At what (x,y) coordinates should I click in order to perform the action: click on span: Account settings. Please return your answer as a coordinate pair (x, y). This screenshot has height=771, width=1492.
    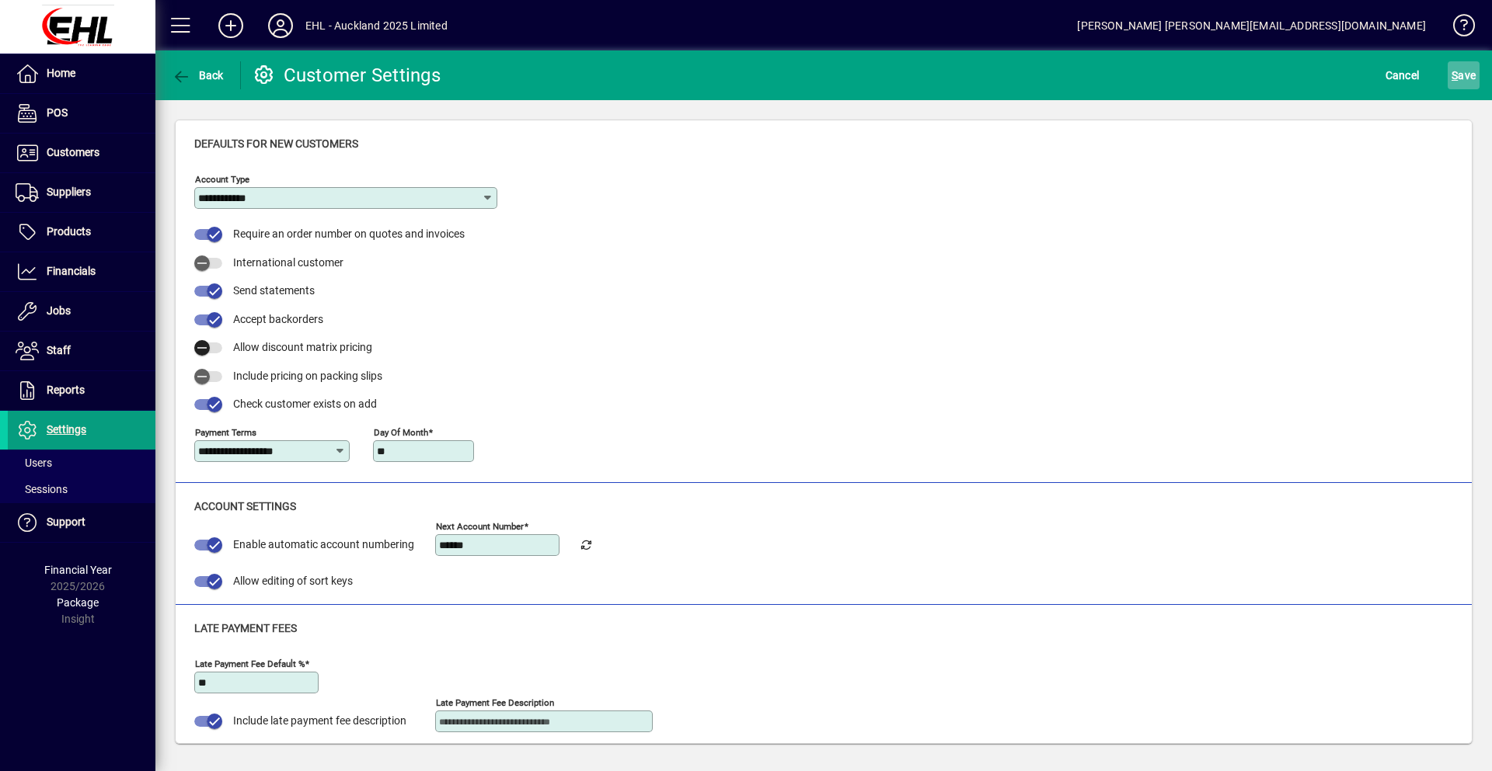
    Looking at the image, I should click on (245, 507).